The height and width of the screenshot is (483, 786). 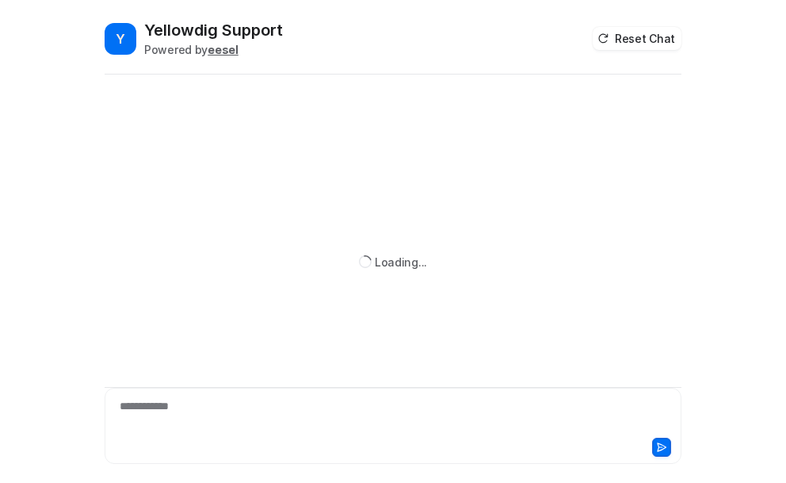 What do you see at coordinates (213, 49) in the screenshot?
I see `div: Powered by` at bounding box center [213, 49].